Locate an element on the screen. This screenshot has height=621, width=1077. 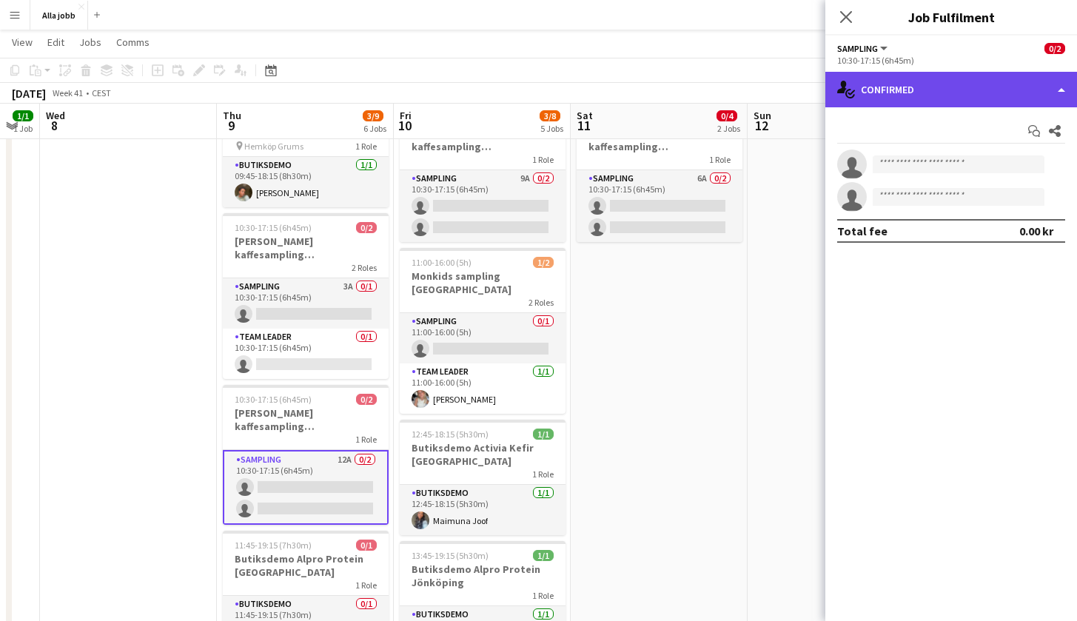
app-card-role: Sampling0/111:00-16:00 (5h) is located at coordinates (483, 338).